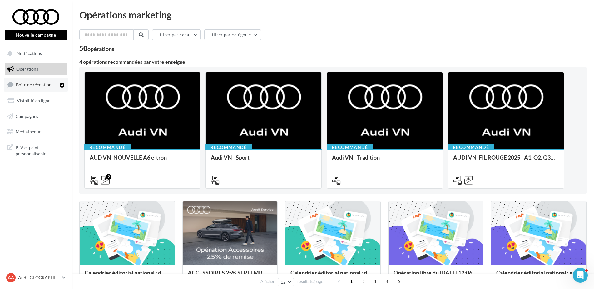 The image size is (594, 289). Describe the element at coordinates (387, 281) in the screenshot. I see `span: 4` at that location.